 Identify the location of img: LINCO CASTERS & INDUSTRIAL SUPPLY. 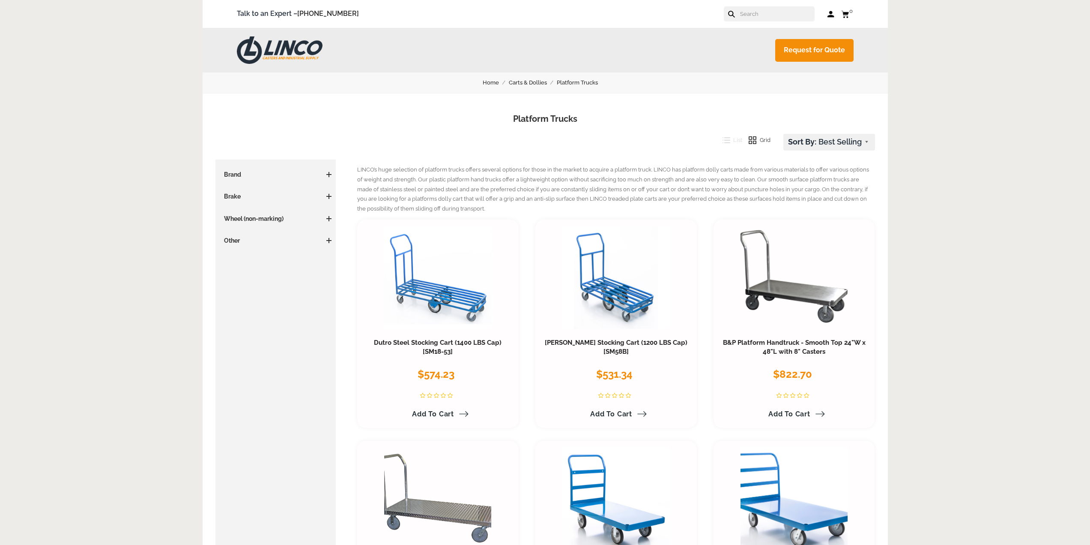
(280, 50).